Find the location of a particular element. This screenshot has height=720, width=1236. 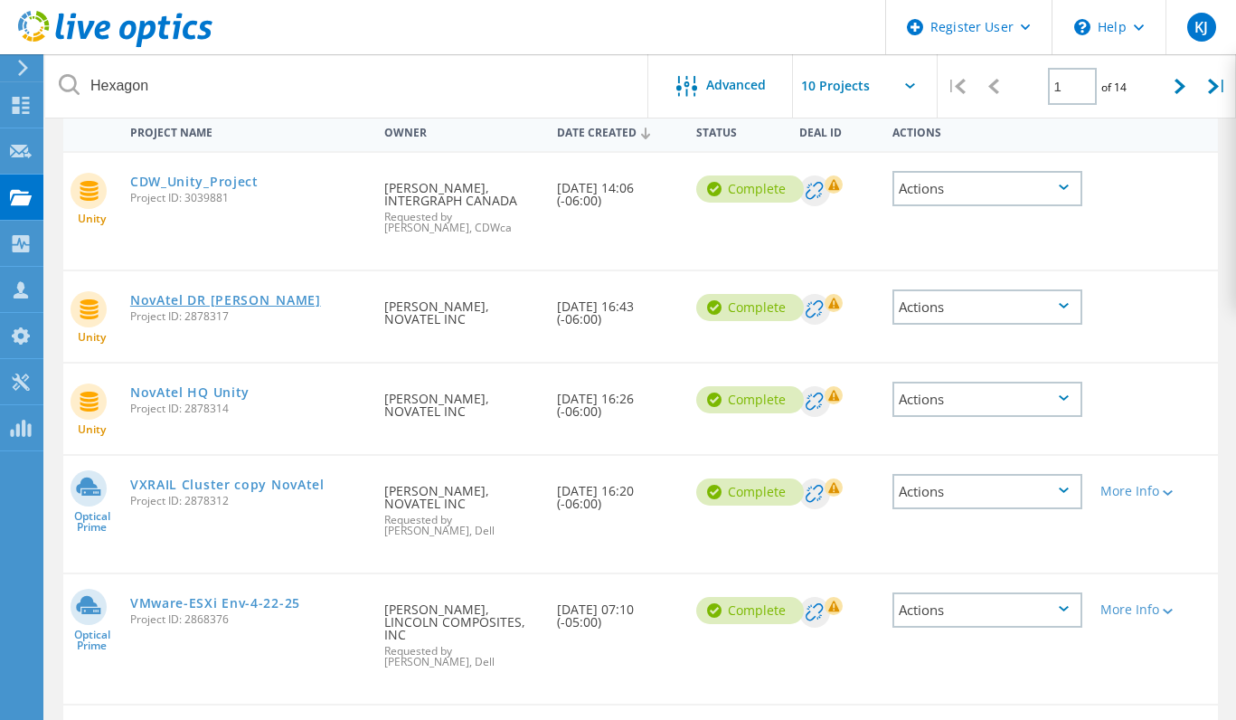

span: Project ID: 2868376 is located at coordinates (248, 619).